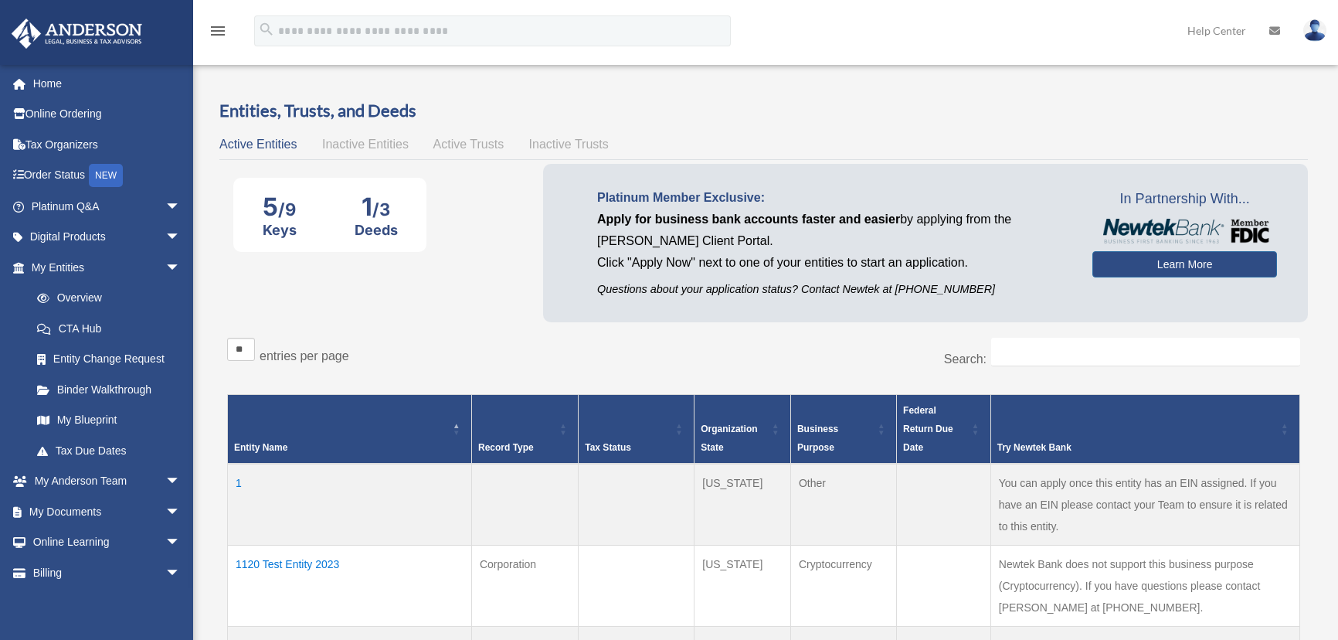  I want to click on th: Entity Name: Activate to invert sorting, so click(350, 430).